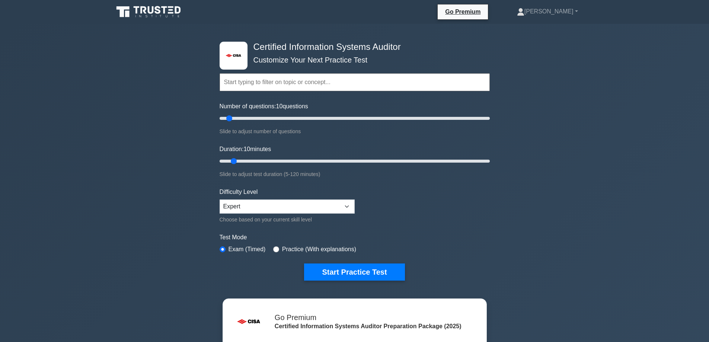  I want to click on label: Practice (With explanations), so click(319, 249).